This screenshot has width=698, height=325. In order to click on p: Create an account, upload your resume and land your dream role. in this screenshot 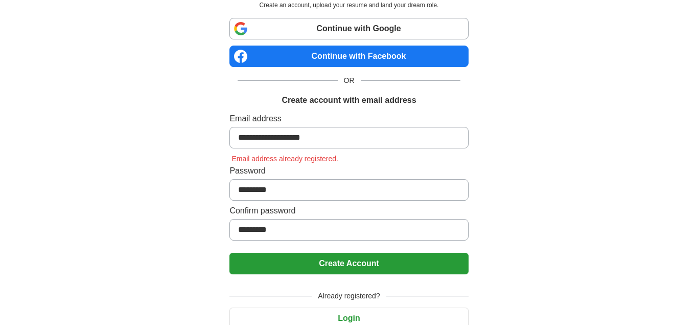, I will do `click(349, 5)`.